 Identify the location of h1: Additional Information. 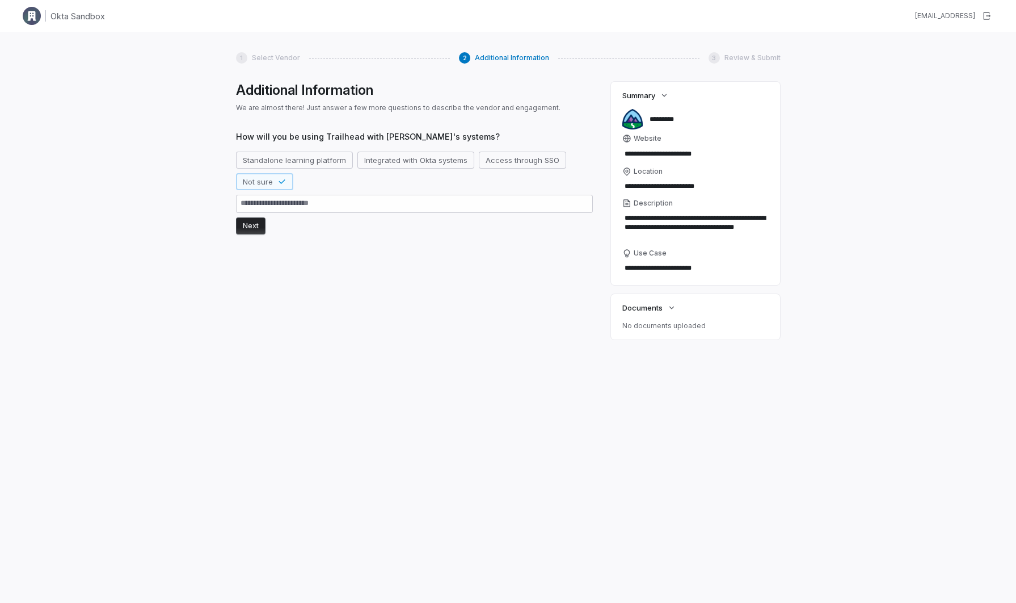
(414, 90).